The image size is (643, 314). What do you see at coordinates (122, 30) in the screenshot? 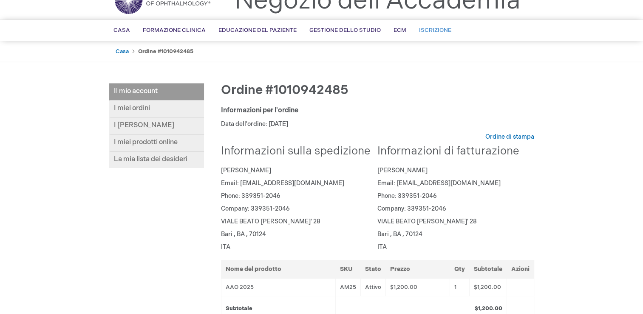
I see `span: Casa` at bounding box center [122, 30].